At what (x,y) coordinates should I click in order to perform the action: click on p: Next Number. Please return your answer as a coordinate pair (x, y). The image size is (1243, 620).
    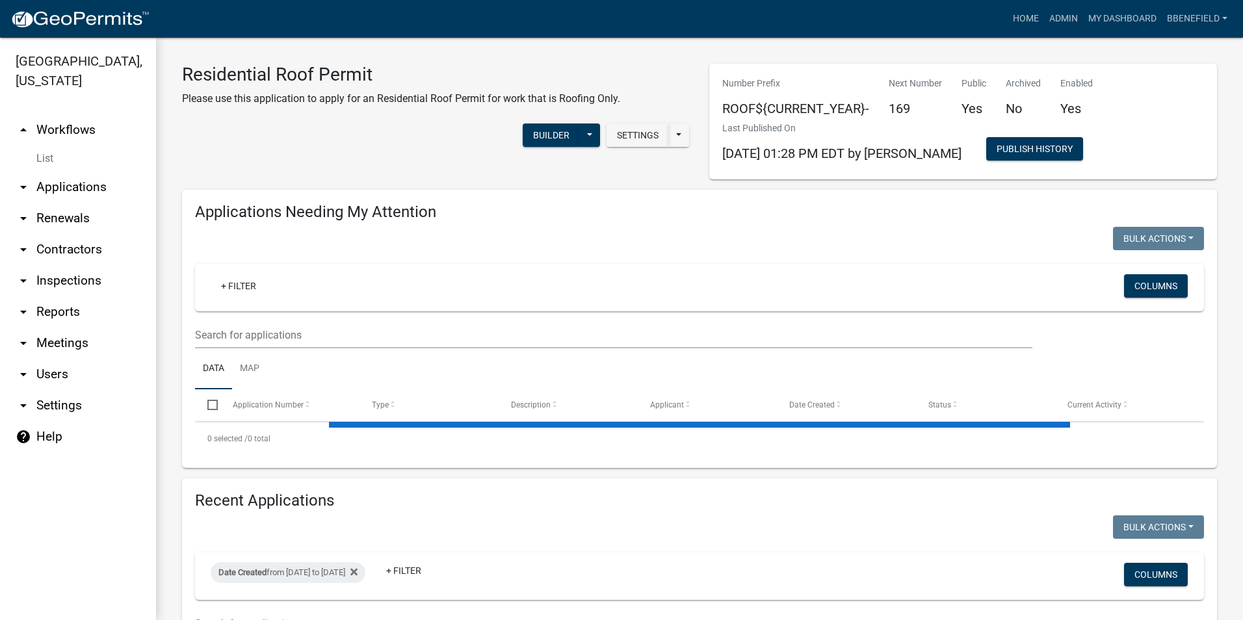
    Looking at the image, I should click on (916, 83).